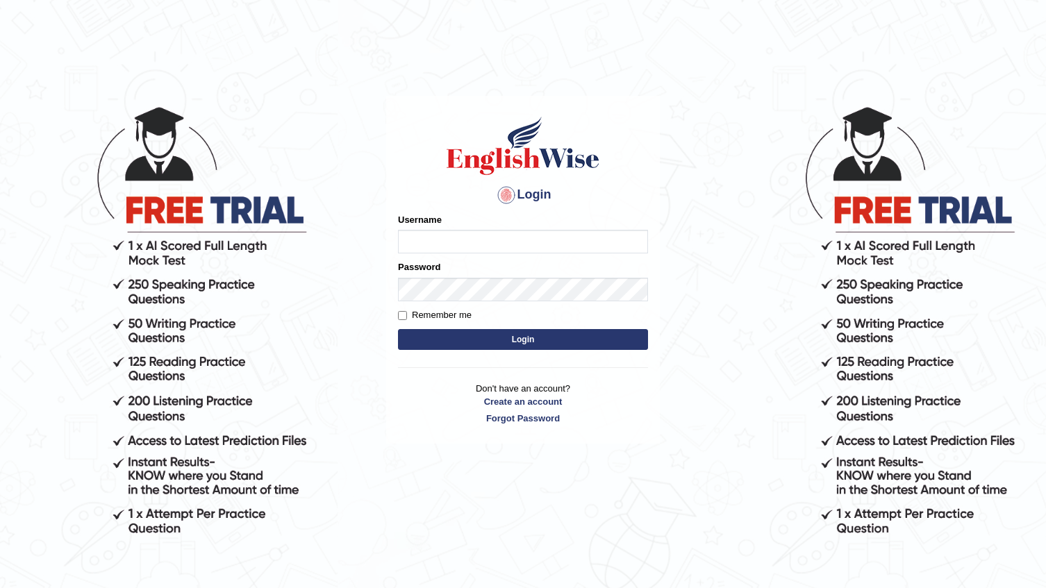  Describe the element at coordinates (523, 418) in the screenshot. I see `a: Forgot Password` at that location.